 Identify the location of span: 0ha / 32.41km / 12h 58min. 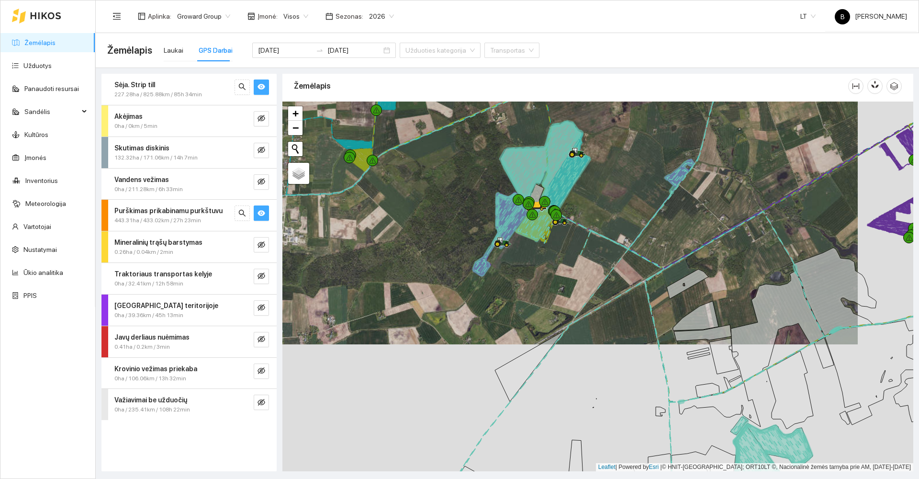
(149, 283).